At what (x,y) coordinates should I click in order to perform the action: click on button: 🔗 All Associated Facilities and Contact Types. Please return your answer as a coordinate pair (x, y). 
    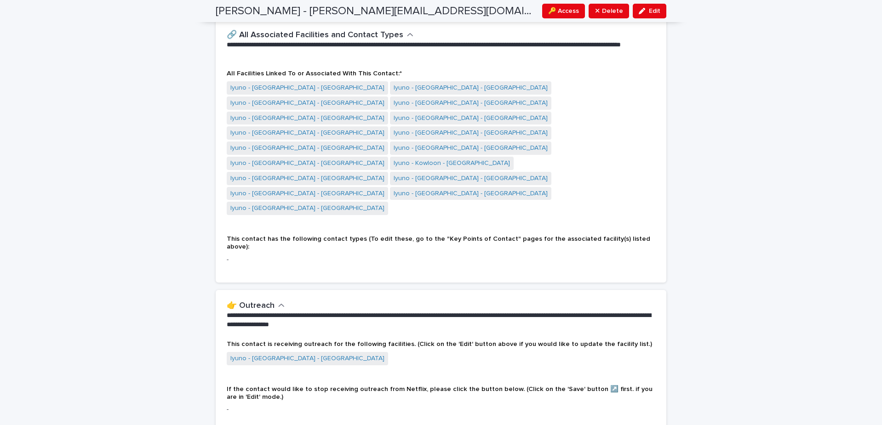
    Looking at the image, I should click on (320, 35).